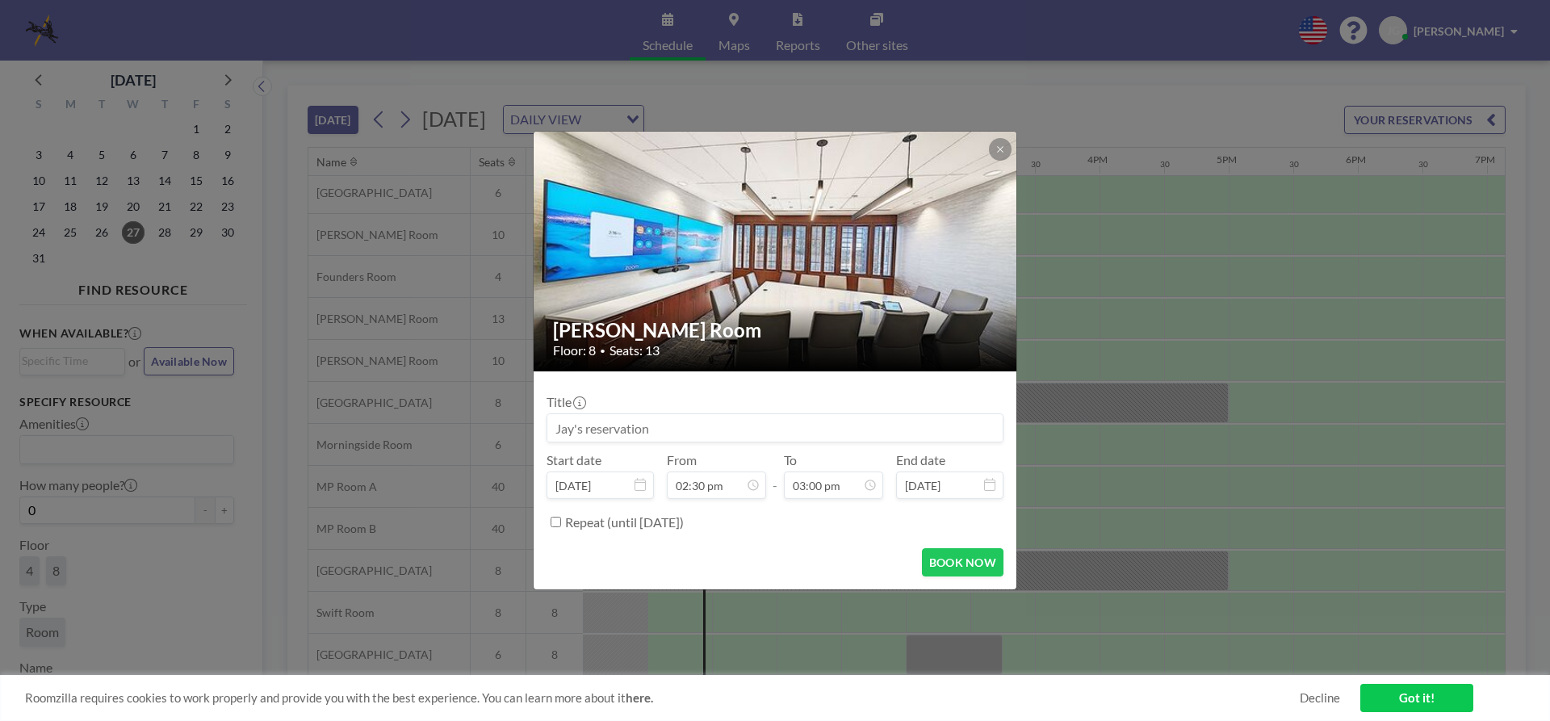  What do you see at coordinates (639, 697) in the screenshot?
I see `a: here.` at bounding box center [639, 697].